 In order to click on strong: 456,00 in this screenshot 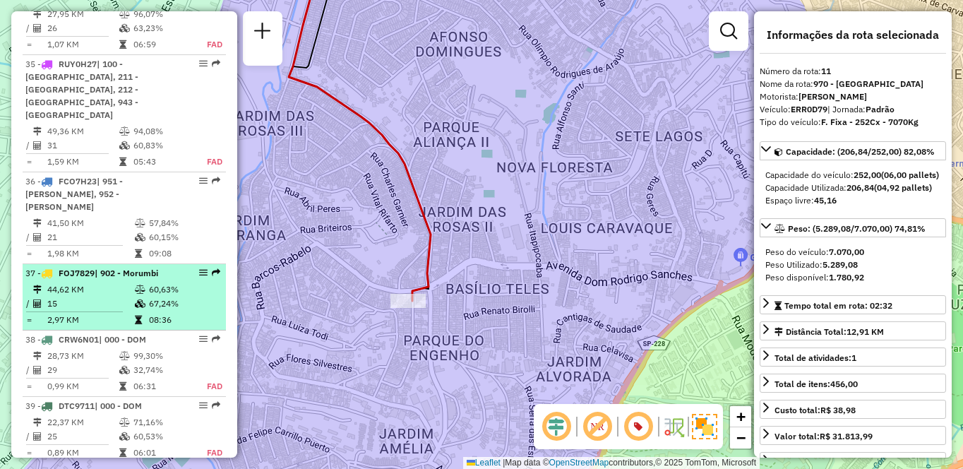, I will do `click(844, 383)`.